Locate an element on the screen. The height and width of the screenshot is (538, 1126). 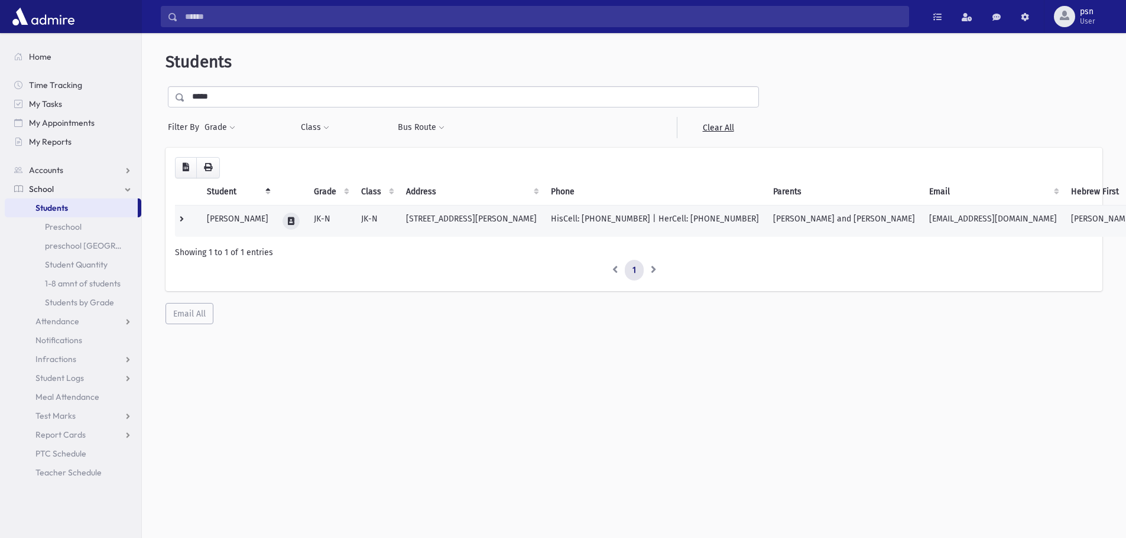
th: Parents is located at coordinates (844, 192).